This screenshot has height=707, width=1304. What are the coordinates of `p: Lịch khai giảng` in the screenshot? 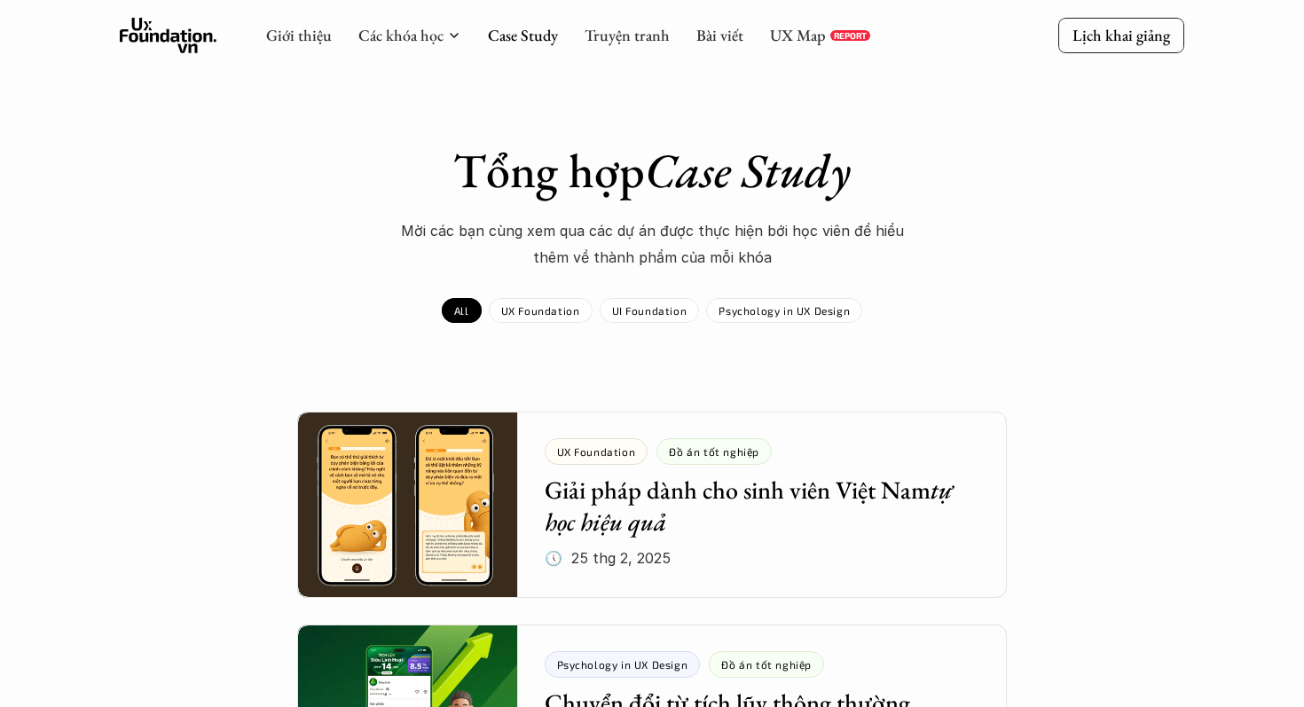 It's located at (1122, 35).